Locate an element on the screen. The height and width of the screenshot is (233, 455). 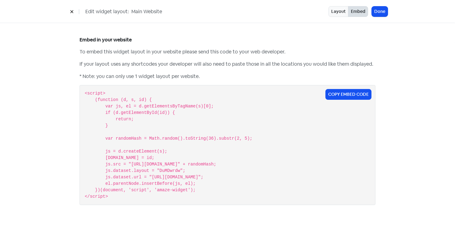
button: Copy Embed Code is located at coordinates (349, 94).